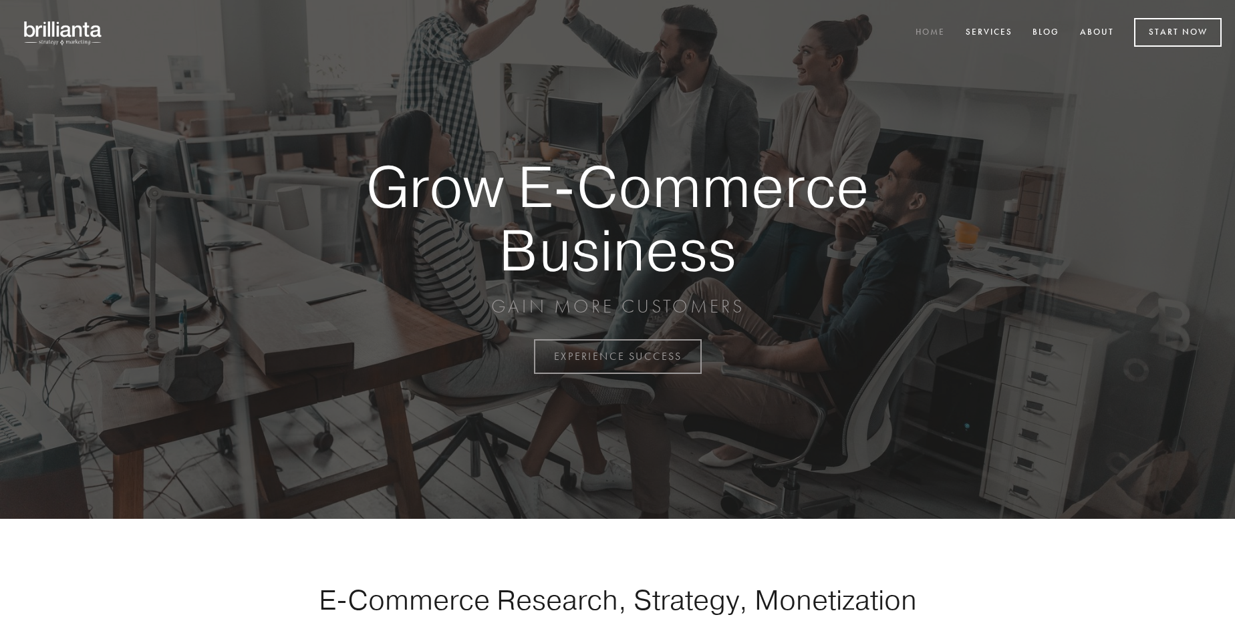  Describe the element at coordinates (617, 307) in the screenshot. I see `p: GAIN MORE CUSTOMERS` at that location.